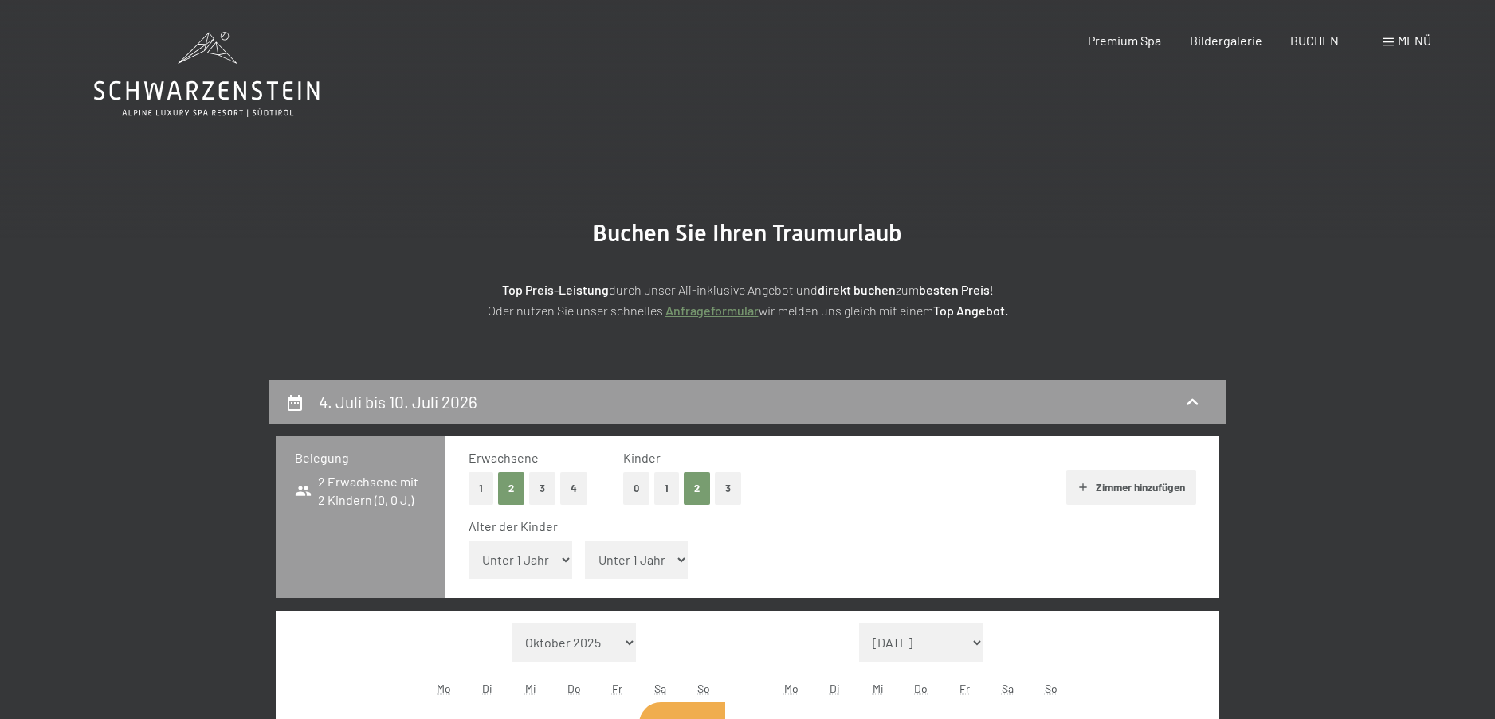  Describe the element at coordinates (1124, 40) in the screenshot. I see `span: Premium Spa` at that location.